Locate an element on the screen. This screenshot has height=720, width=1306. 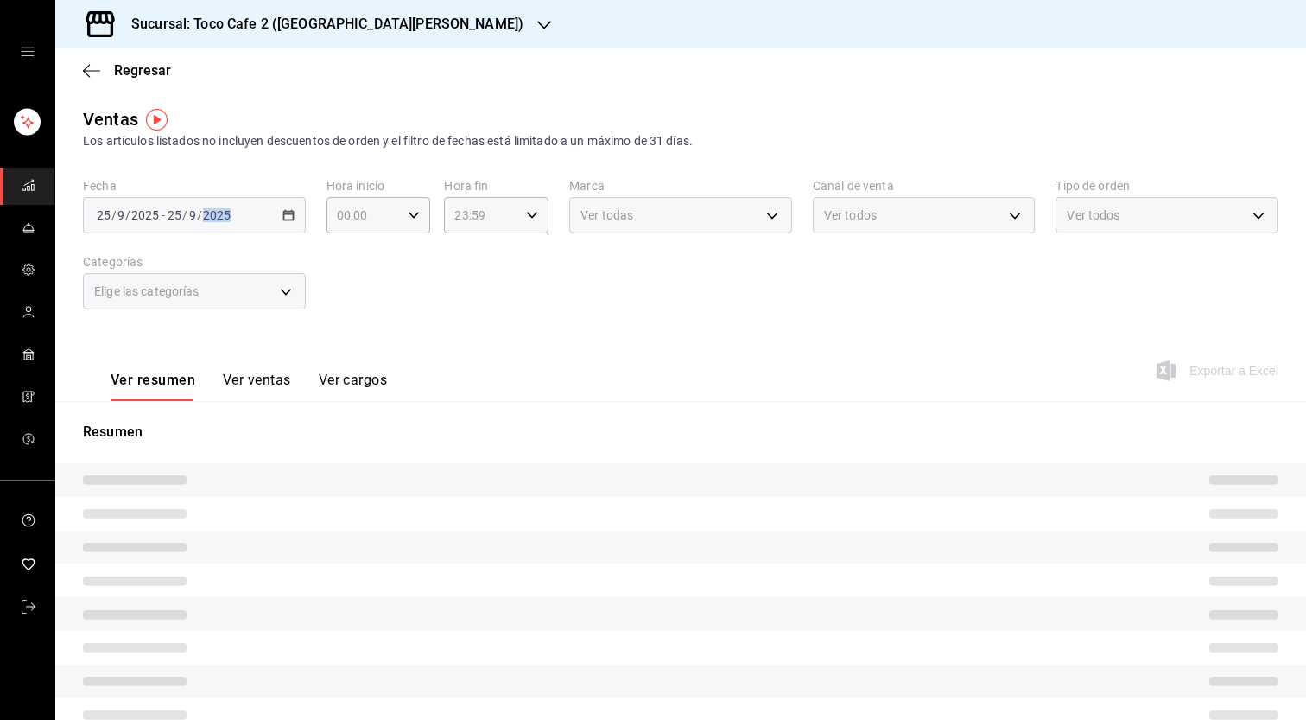
img: Tooltip marker is located at coordinates (156, 119).